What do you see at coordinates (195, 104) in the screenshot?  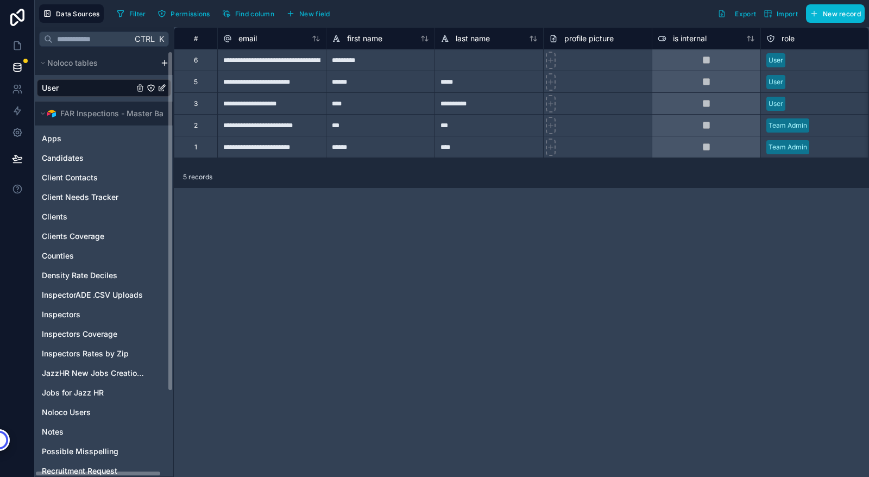 I see `div: 3` at bounding box center [195, 104].